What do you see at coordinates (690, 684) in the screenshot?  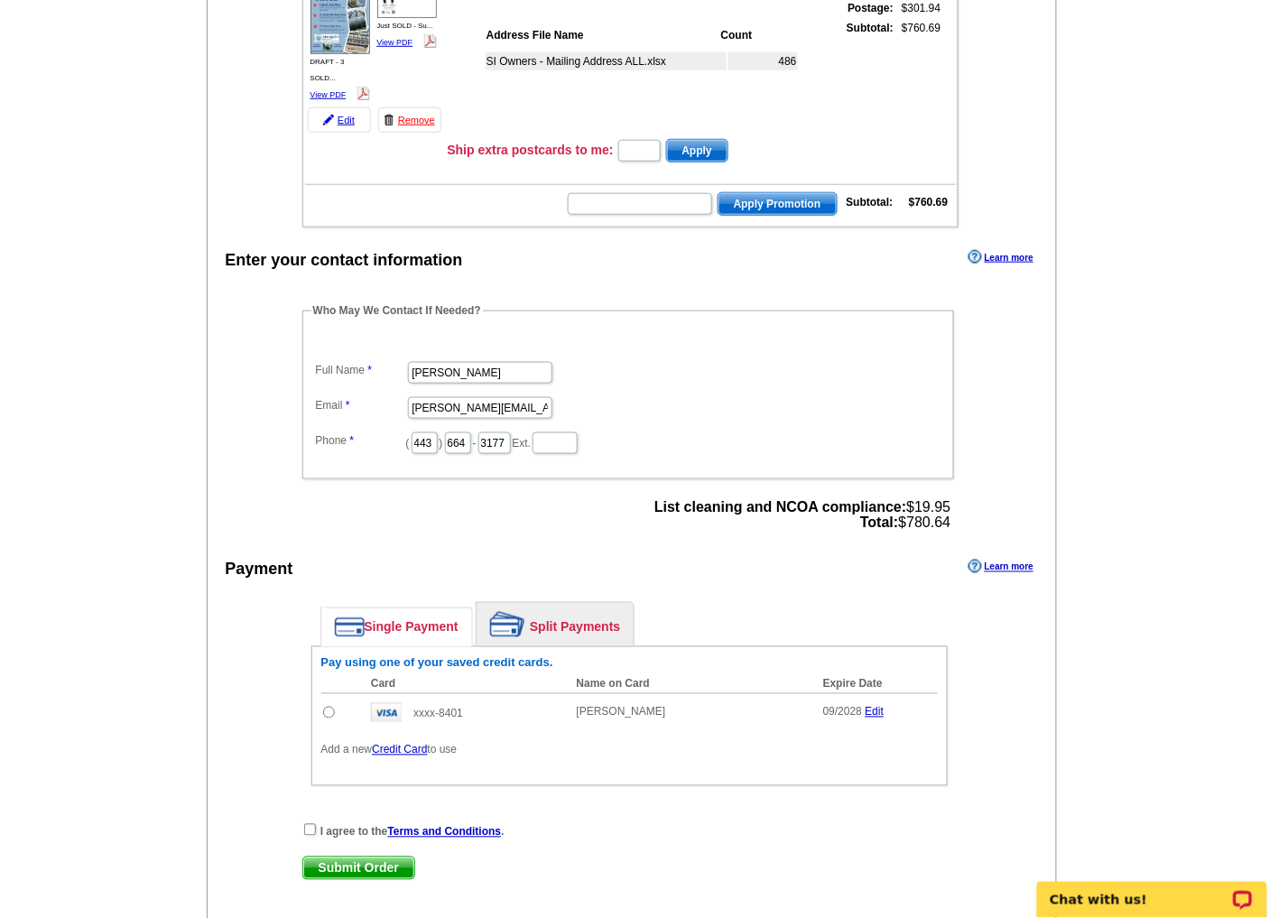 I see `th: Name on Card` at bounding box center [690, 684].